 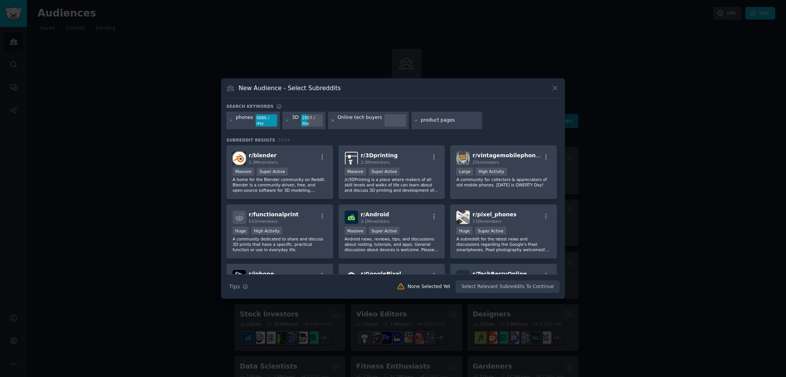 What do you see at coordinates (381, 274) in the screenshot?
I see `span: r/ GooglePixel` at bounding box center [381, 274].